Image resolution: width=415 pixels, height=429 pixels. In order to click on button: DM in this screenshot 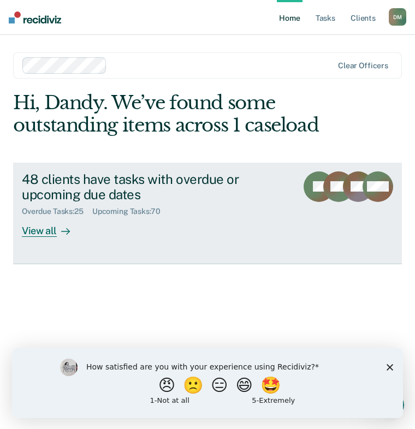, I will do `click(398, 17)`.